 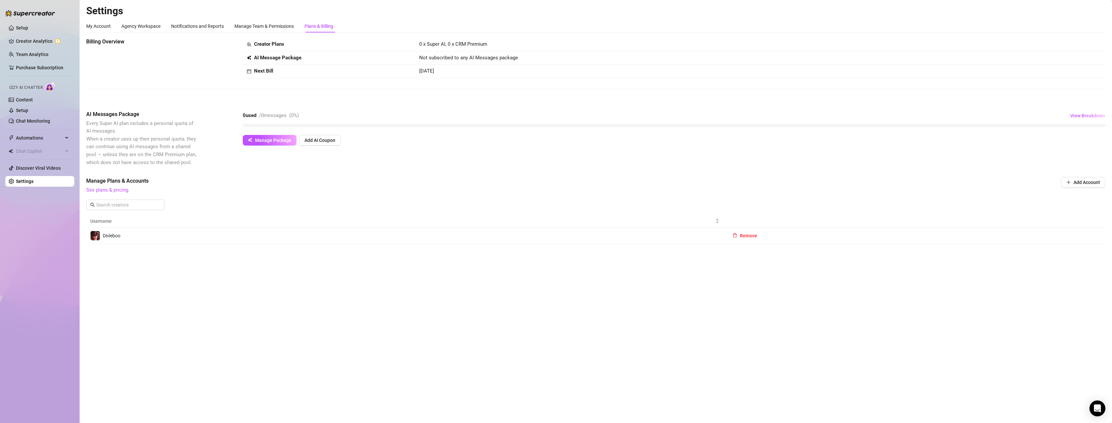 I want to click on button: Add AI Coupon, so click(x=320, y=140).